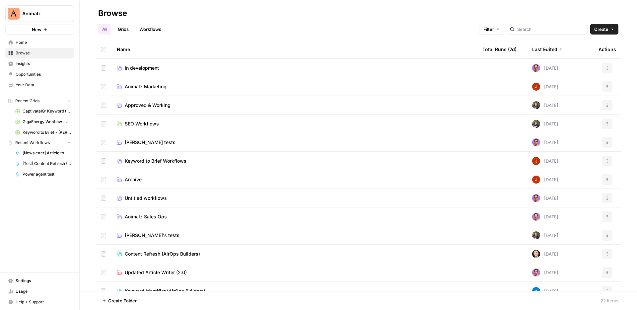  What do you see at coordinates (146, 217) in the screenshot?
I see `span: Animalz Sales Ops` at bounding box center [146, 217].